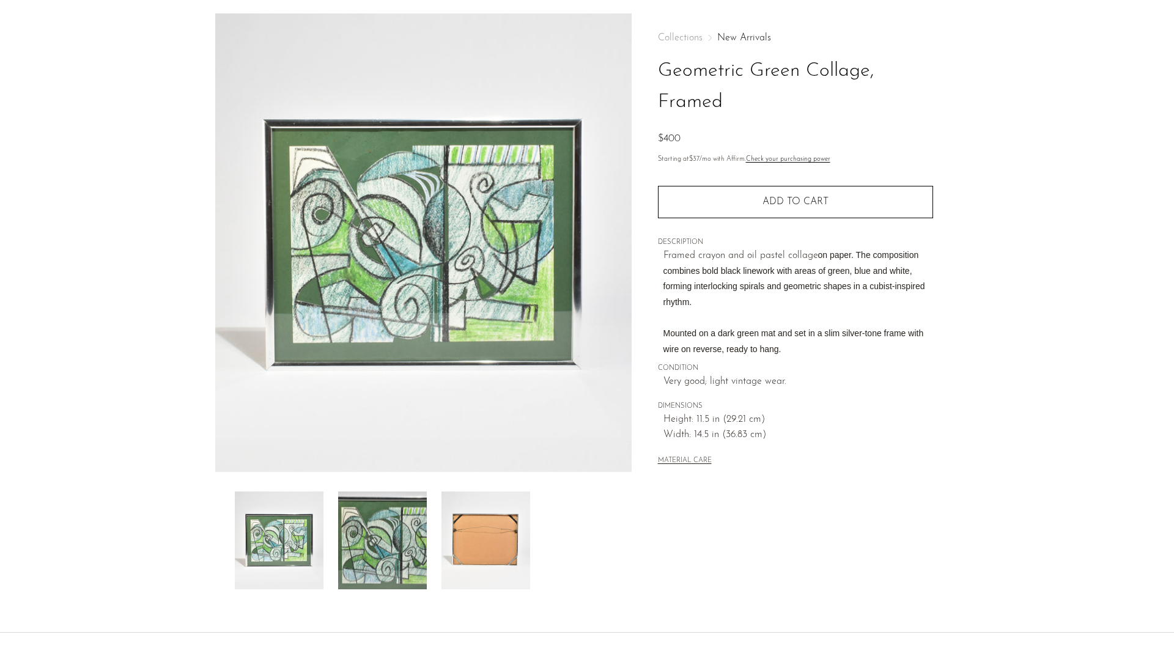  Describe the element at coordinates (798, 382) in the screenshot. I see `span: Very good; light vintage wear.` at that location.